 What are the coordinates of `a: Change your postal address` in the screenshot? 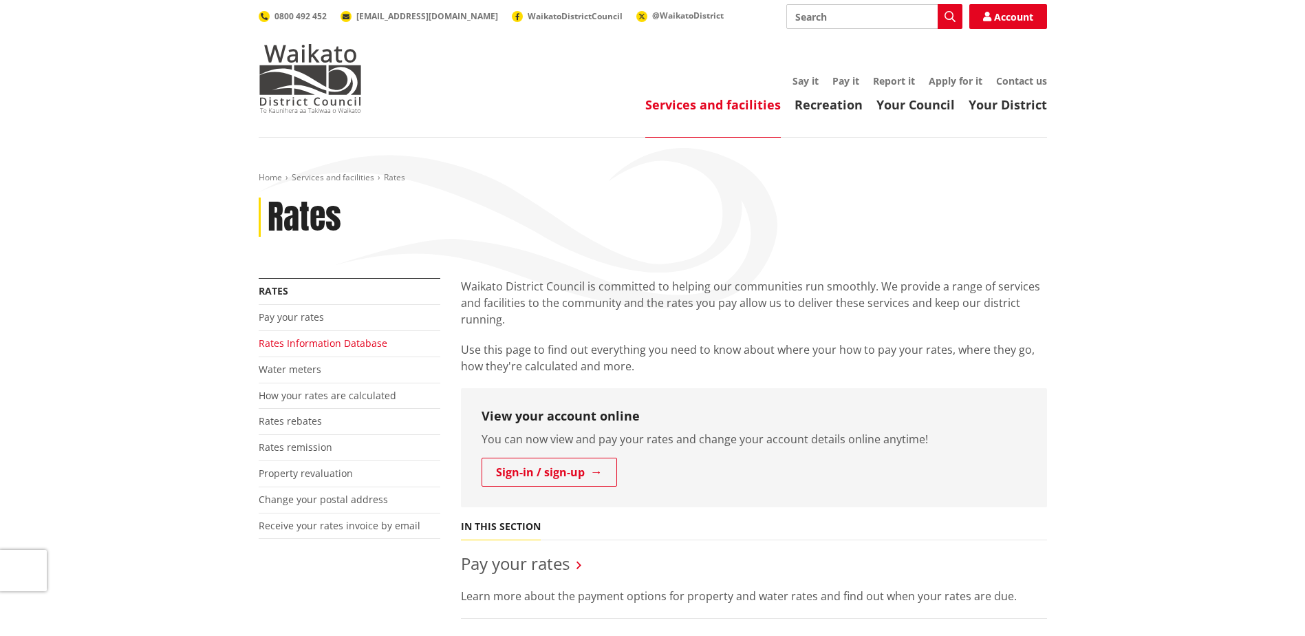 It's located at (323, 499).